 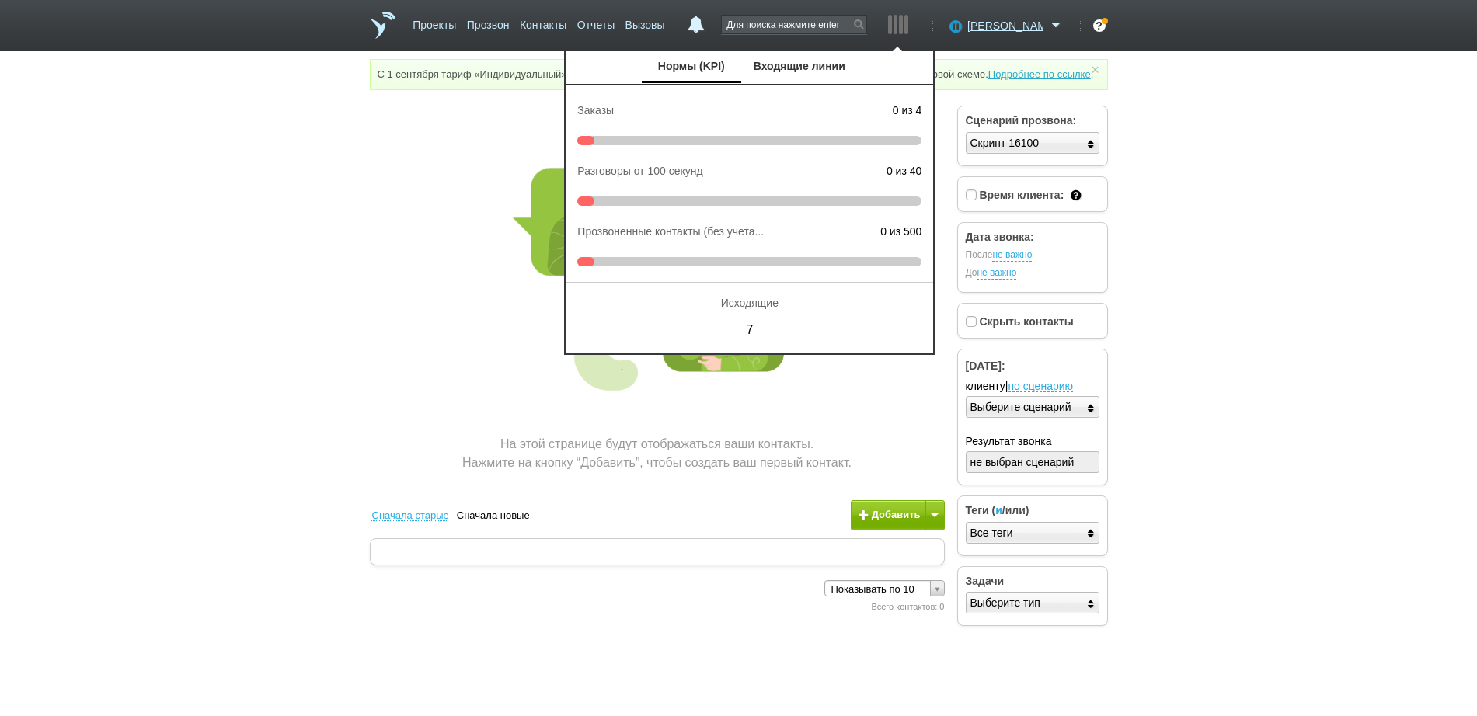 I want to click on a: по сценарию, so click(x=1041, y=387).